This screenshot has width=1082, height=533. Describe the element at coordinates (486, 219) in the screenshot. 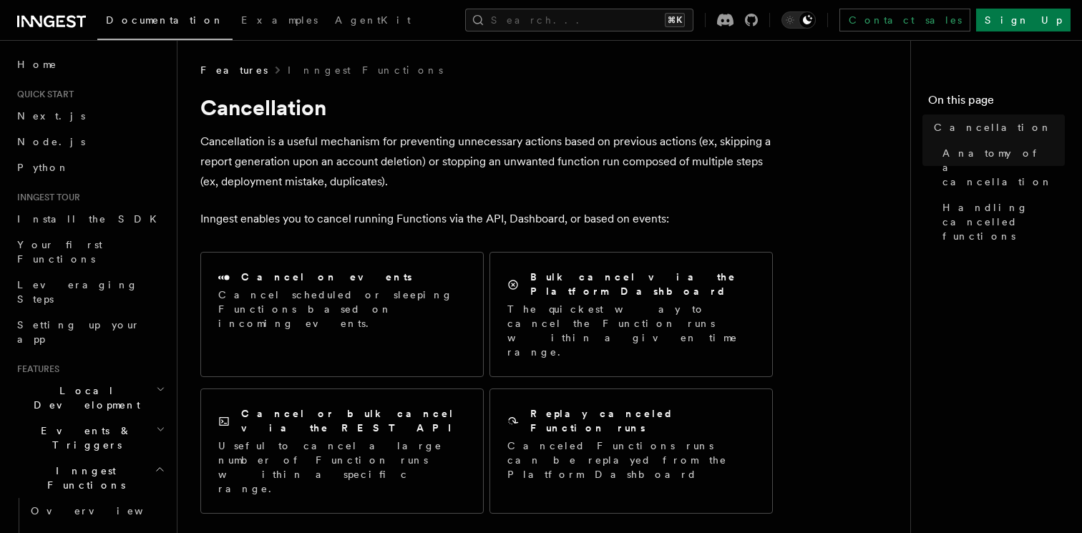

I see `p: Inngest enables you to cancel running Functions via the API, Dashboard, or based on events:` at that location.